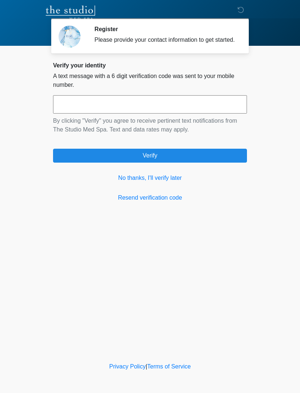 The height and width of the screenshot is (393, 300). I want to click on img: Agent Avatar, so click(70, 37).